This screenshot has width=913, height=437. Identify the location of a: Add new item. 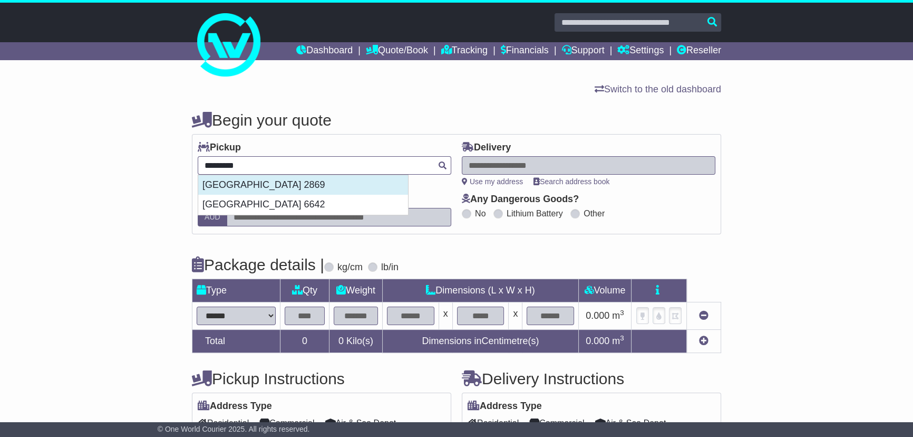
(704, 341).